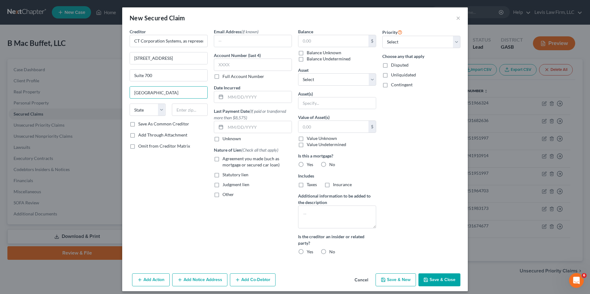  Describe the element at coordinates (151, 280) in the screenshot. I see `button: Add Action` at that location.